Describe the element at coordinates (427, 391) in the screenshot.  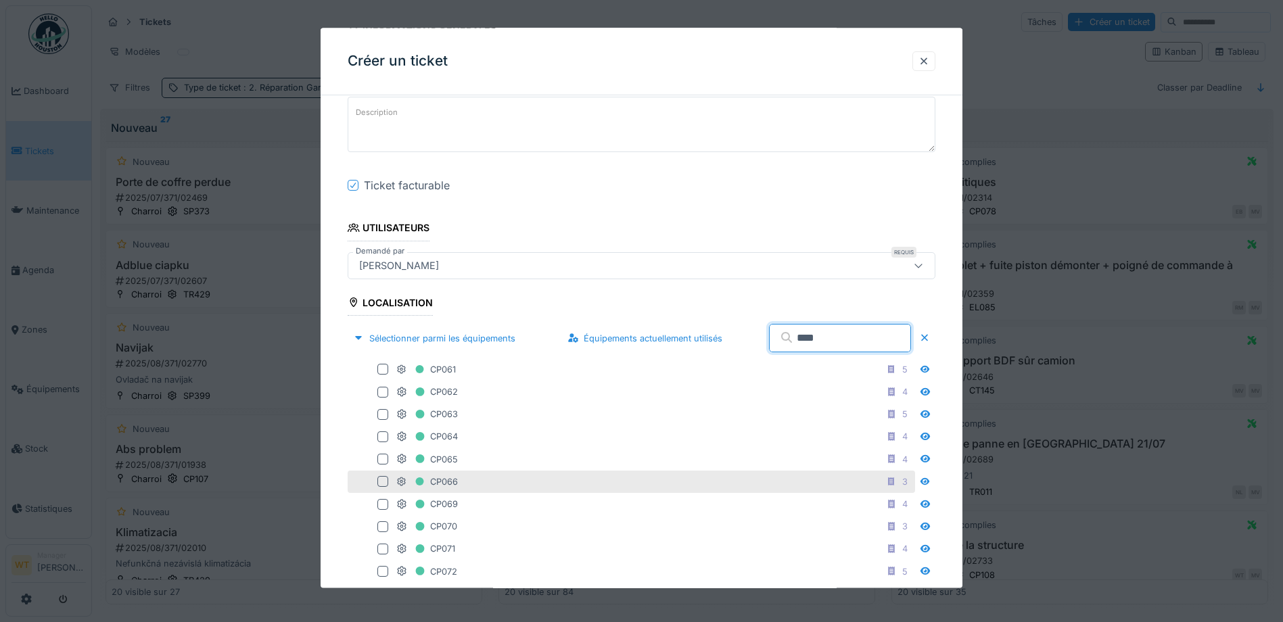
I see `div: CP062` at that location.